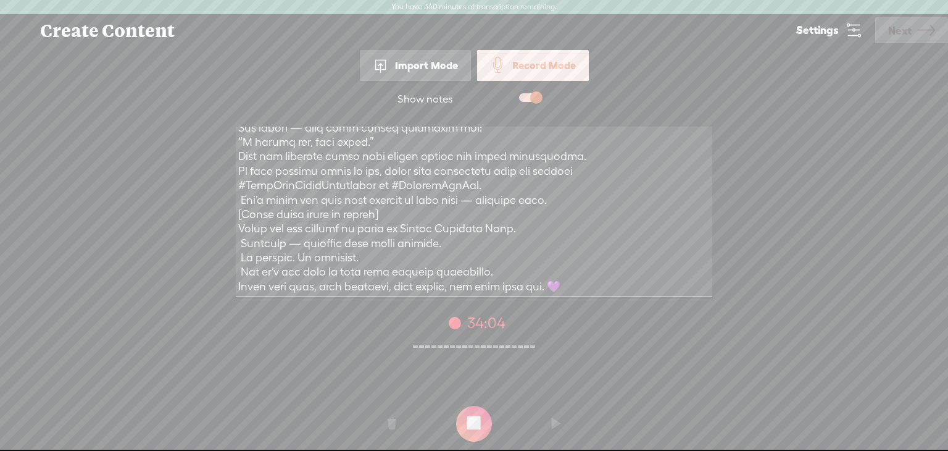 The height and width of the screenshot is (451, 948). Describe the element at coordinates (25, 25) in the screenshot. I see `img: logo_orange.svg` at that location.